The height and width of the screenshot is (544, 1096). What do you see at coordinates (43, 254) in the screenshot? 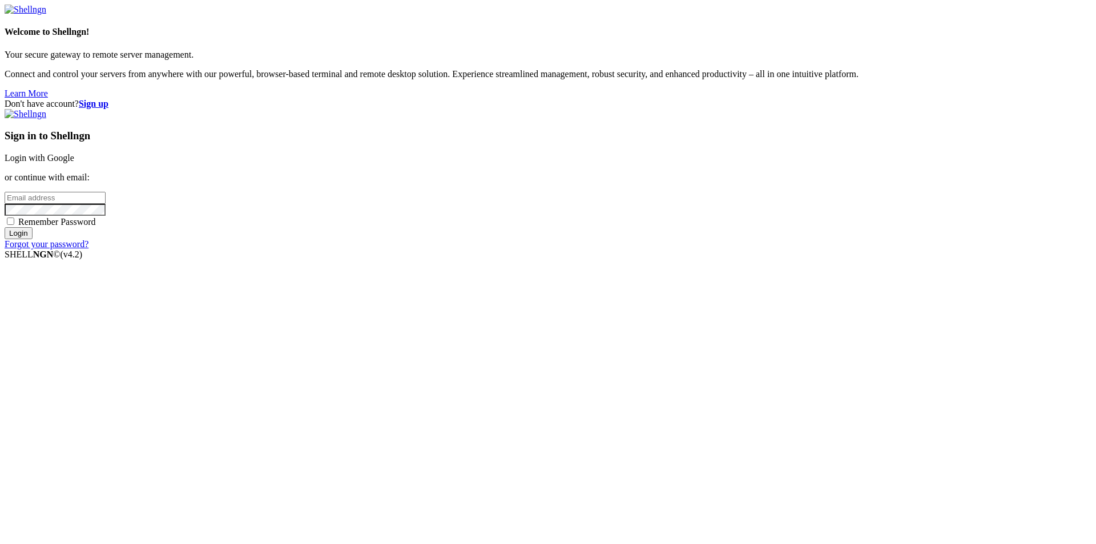
I see `b: NGN` at bounding box center [43, 254].